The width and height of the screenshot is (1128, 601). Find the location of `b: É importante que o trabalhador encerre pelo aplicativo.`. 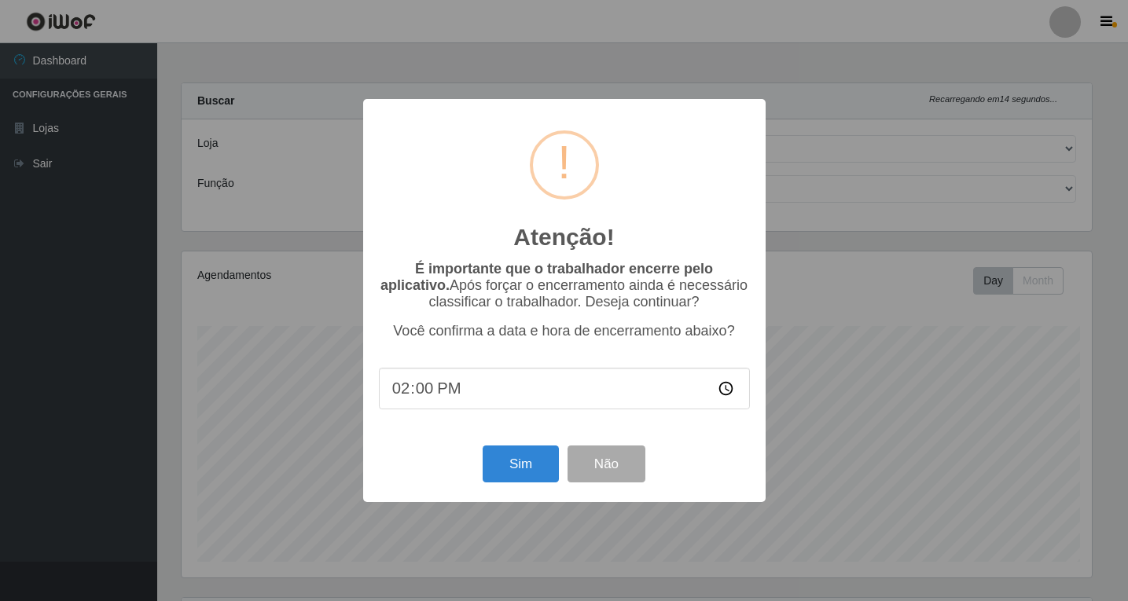

b: É importante que o trabalhador encerre pelo aplicativo. is located at coordinates (546, 277).